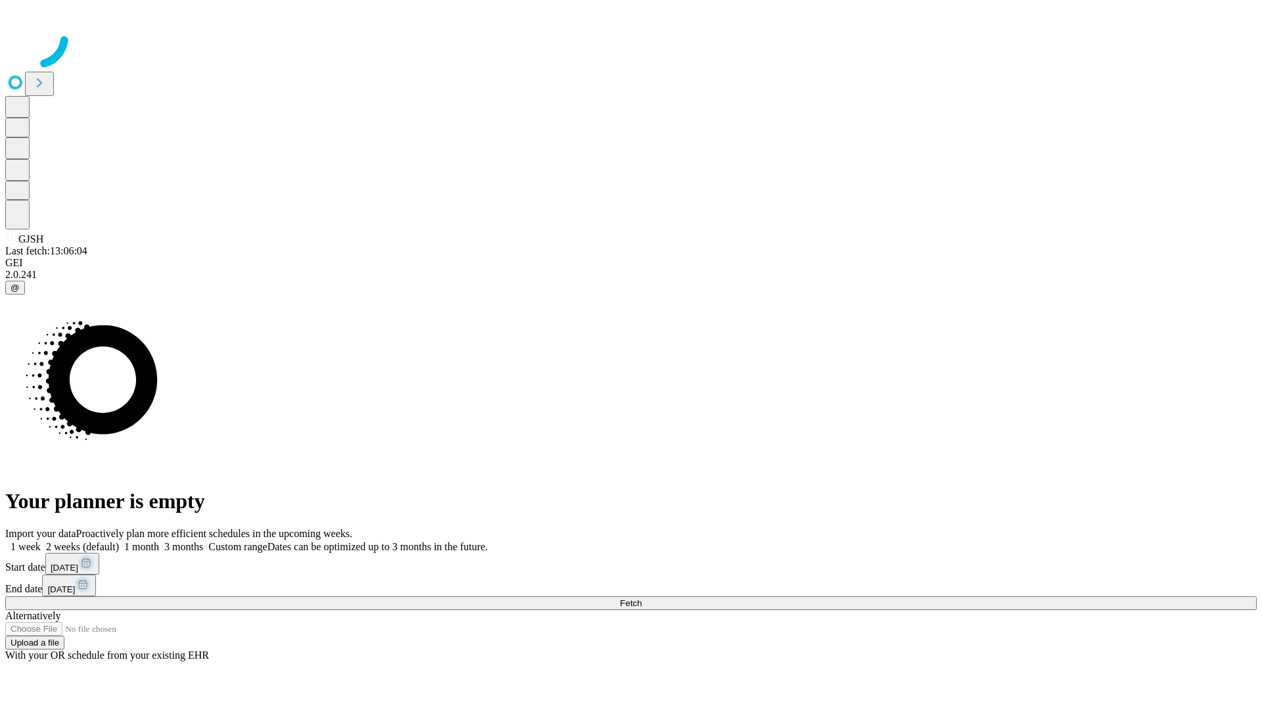  I want to click on button: Fetch, so click(631, 603).